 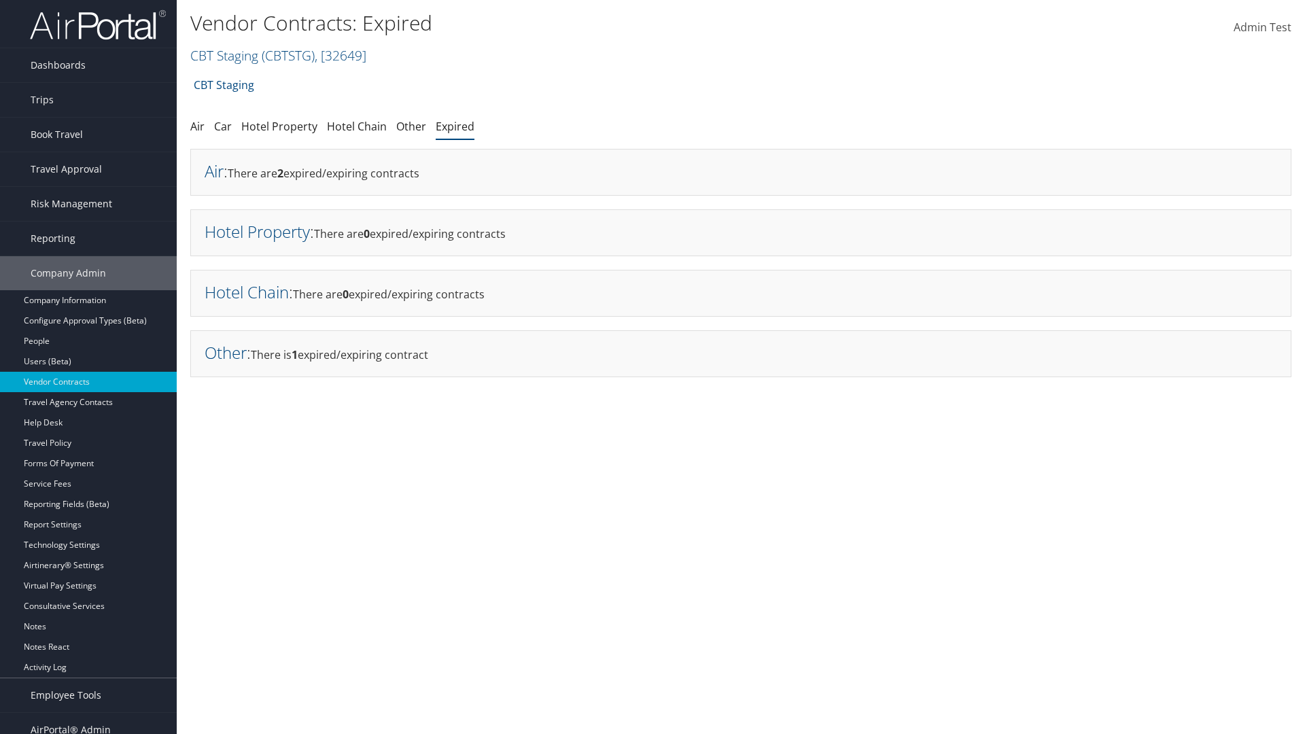 What do you see at coordinates (98, 24) in the screenshot?
I see `img: airportal-logo.png` at bounding box center [98, 24].